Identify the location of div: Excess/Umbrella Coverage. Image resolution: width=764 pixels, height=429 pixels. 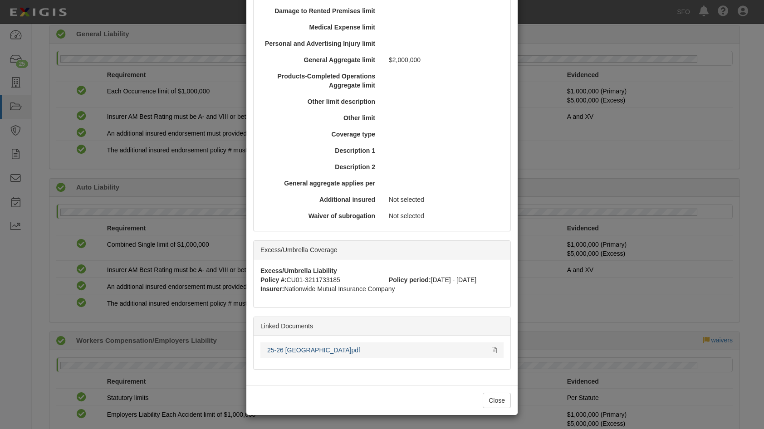
(382, 250).